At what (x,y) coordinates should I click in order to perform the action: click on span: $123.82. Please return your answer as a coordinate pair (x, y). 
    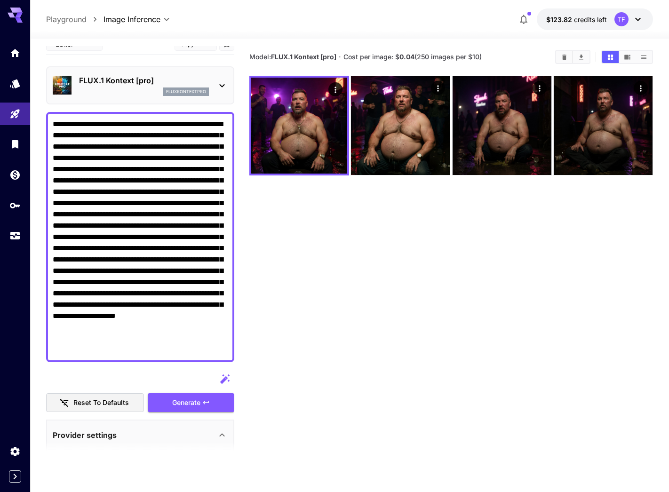
    Looking at the image, I should click on (559, 19).